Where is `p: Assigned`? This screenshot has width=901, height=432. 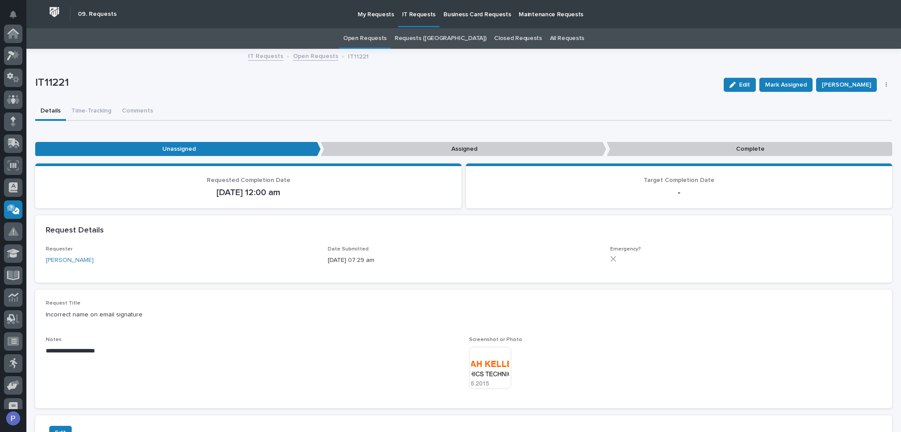
p: Assigned is located at coordinates (463, 149).